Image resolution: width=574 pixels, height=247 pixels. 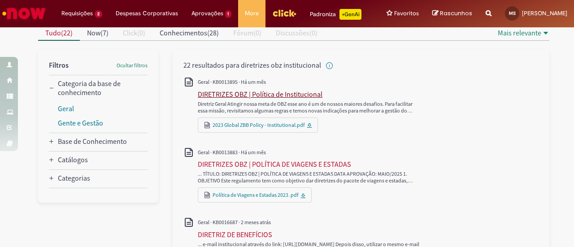 What do you see at coordinates (228, 14) in the screenshot?
I see `span: 1` at bounding box center [228, 14].